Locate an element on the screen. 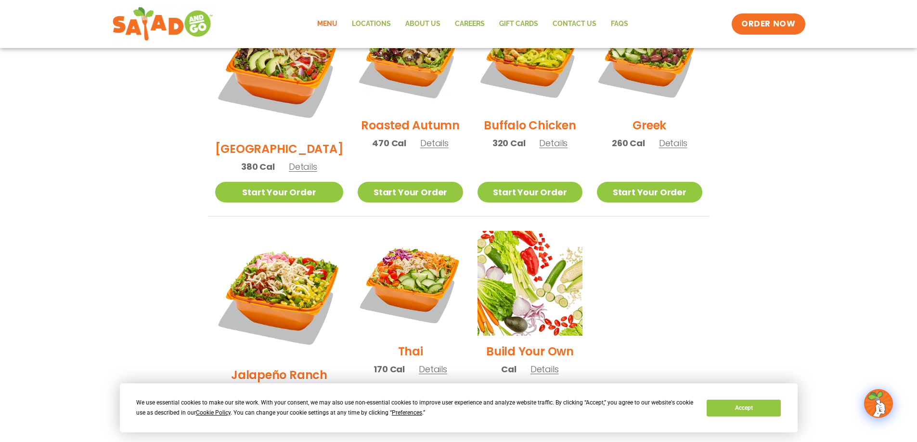 This screenshot has width=917, height=442. a: Menu is located at coordinates (327, 24).